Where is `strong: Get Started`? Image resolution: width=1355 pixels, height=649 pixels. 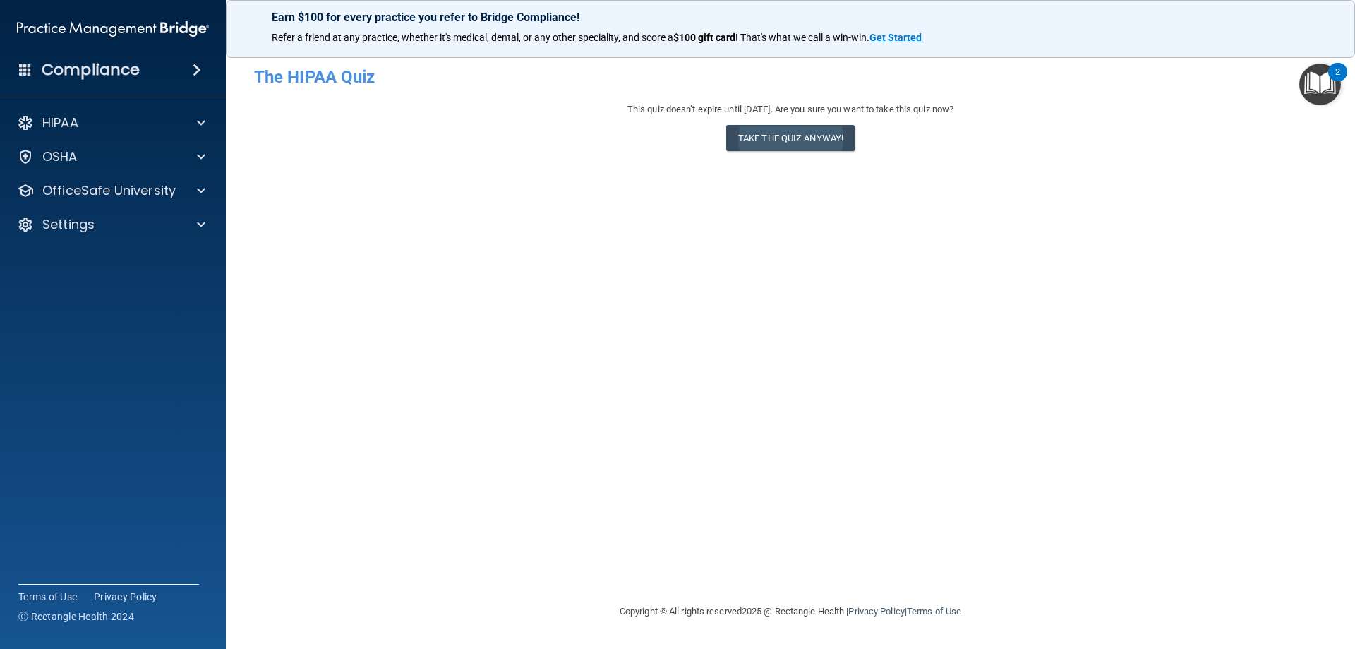
strong: Get Started is located at coordinates (896, 37).